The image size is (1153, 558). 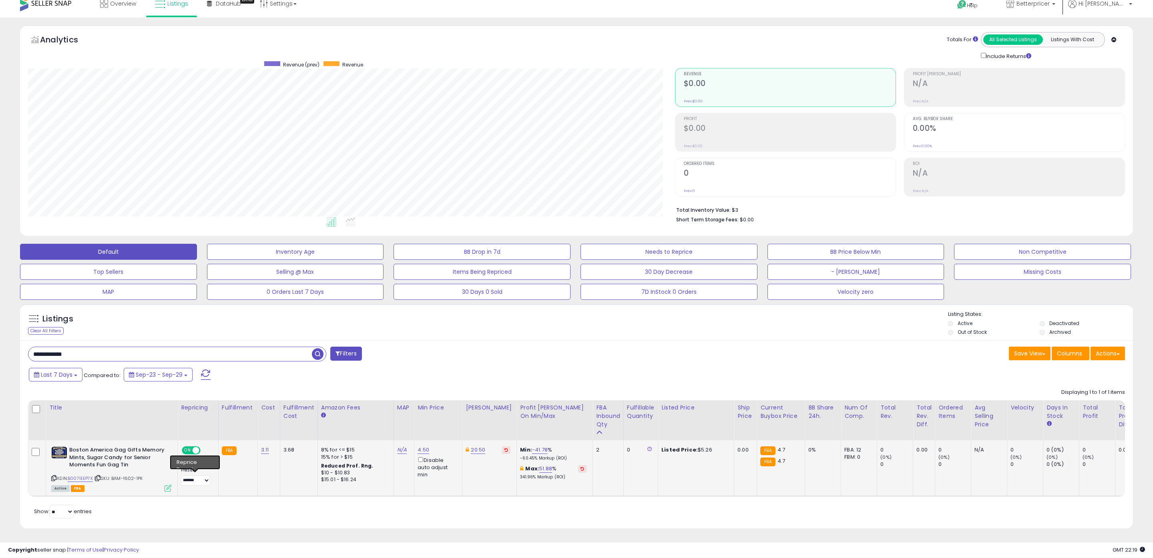 I want to click on button: Sep-23 - Sep-29, so click(x=158, y=375).